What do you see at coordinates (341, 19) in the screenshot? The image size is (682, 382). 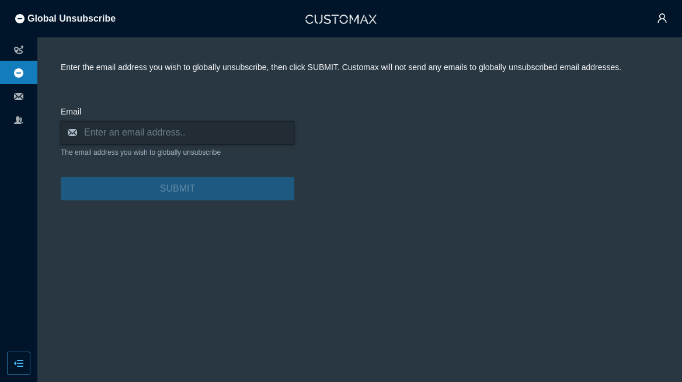 I see `img: Customax Logo` at bounding box center [341, 19].